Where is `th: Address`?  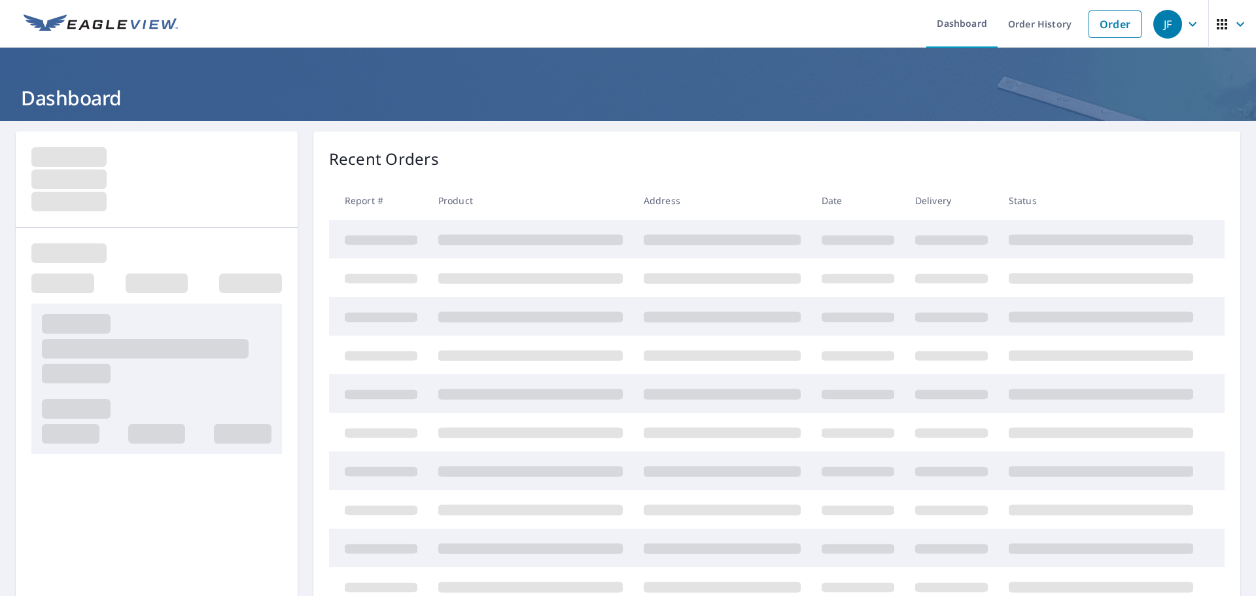
th: Address is located at coordinates (722, 200).